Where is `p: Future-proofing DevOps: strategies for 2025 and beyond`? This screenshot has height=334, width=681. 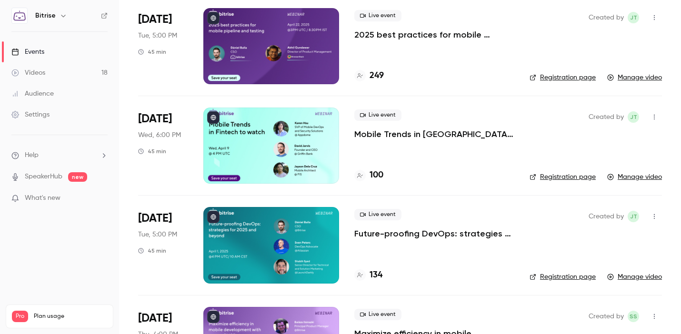 p: Future-proofing DevOps: strategies for 2025 and beyond is located at coordinates (434, 234).